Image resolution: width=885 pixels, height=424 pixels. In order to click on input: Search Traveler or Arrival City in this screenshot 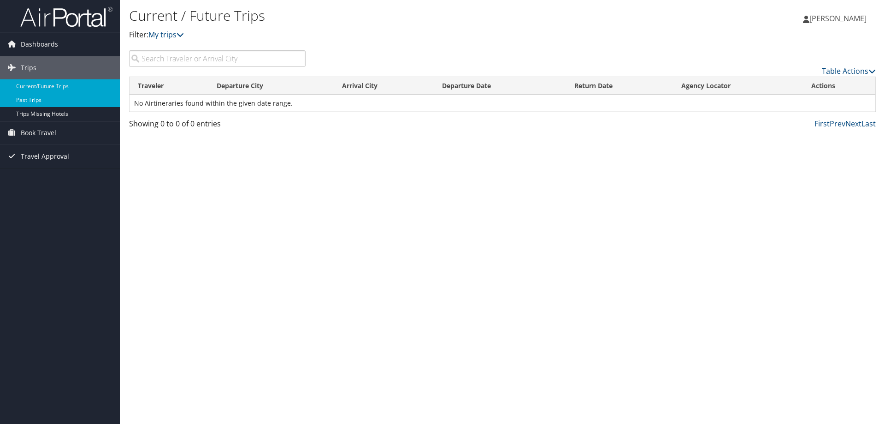, I will do `click(217, 59)`.